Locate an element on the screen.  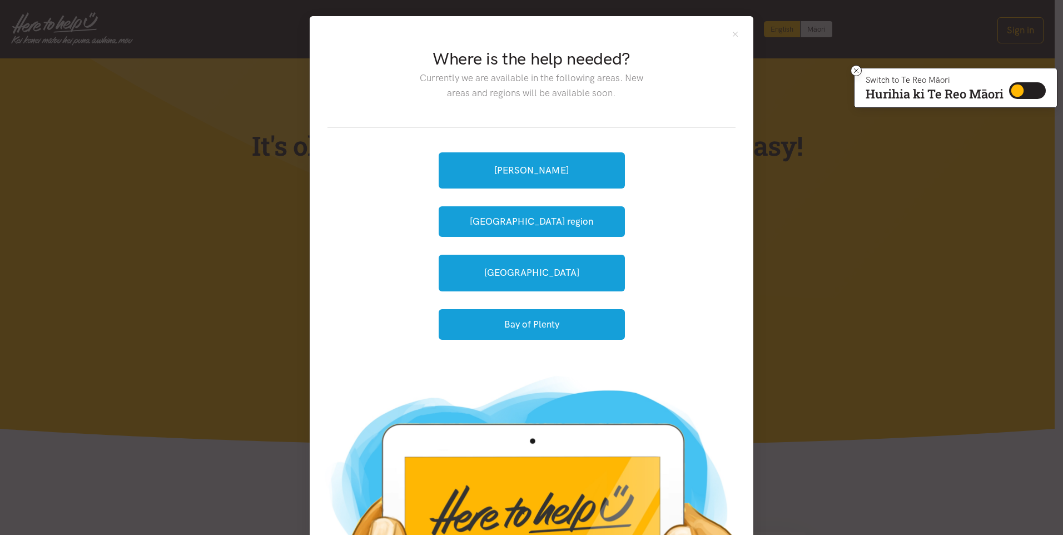
p: Hurihia ki Te Reo Māori is located at coordinates (934, 94).